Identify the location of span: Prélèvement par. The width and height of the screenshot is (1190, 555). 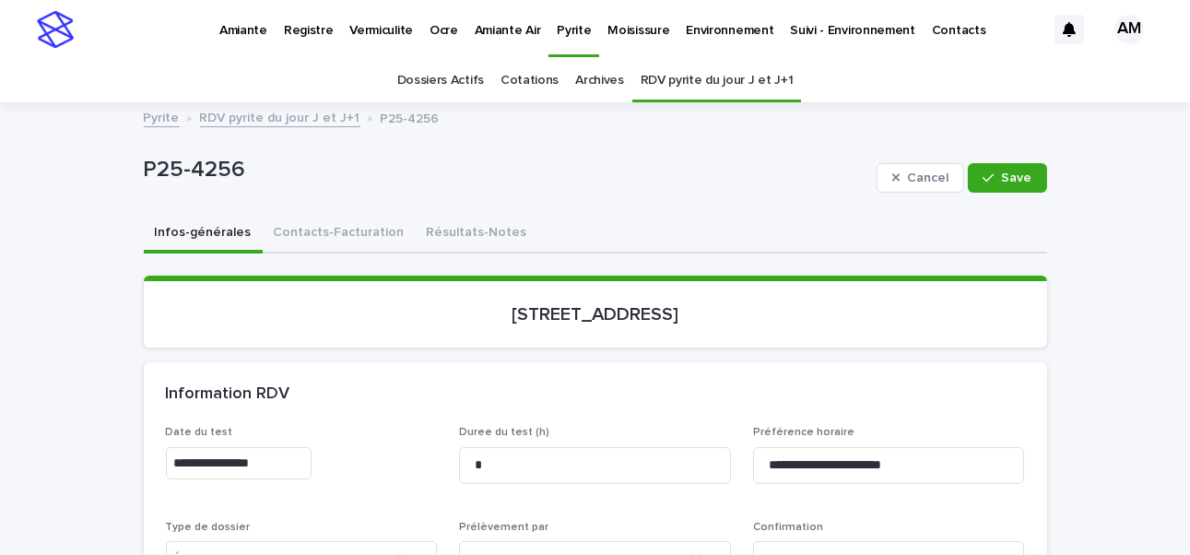
(503, 527).